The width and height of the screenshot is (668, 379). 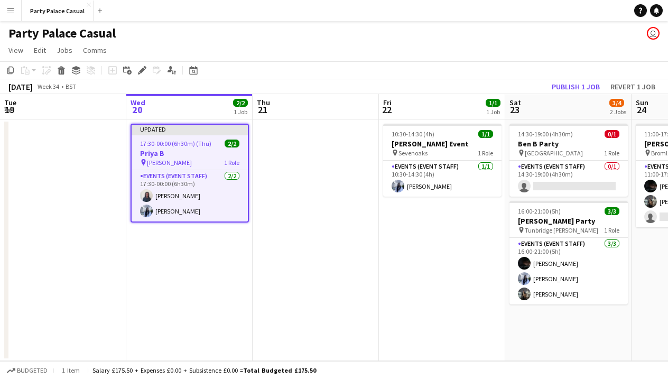 I want to click on span: 16:00-21:00 (5h), so click(x=539, y=211).